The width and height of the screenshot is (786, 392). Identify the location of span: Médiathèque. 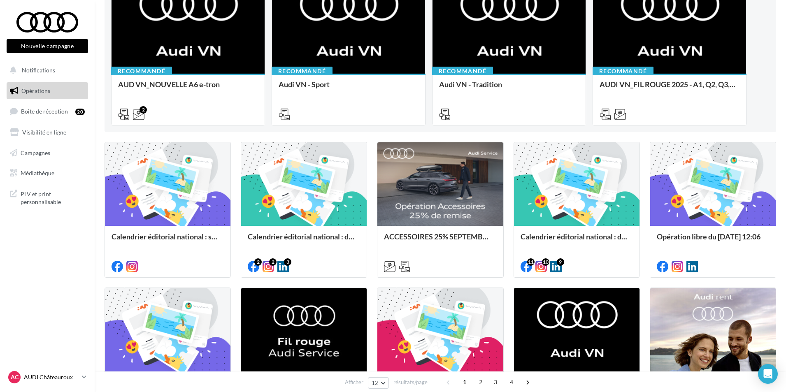
(37, 173).